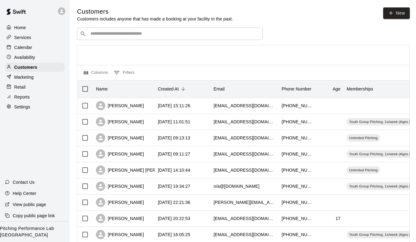 The height and width of the screenshot is (242, 416). Describe the element at coordinates (297, 218) in the screenshot. I see `div: +15027161557` at that location.